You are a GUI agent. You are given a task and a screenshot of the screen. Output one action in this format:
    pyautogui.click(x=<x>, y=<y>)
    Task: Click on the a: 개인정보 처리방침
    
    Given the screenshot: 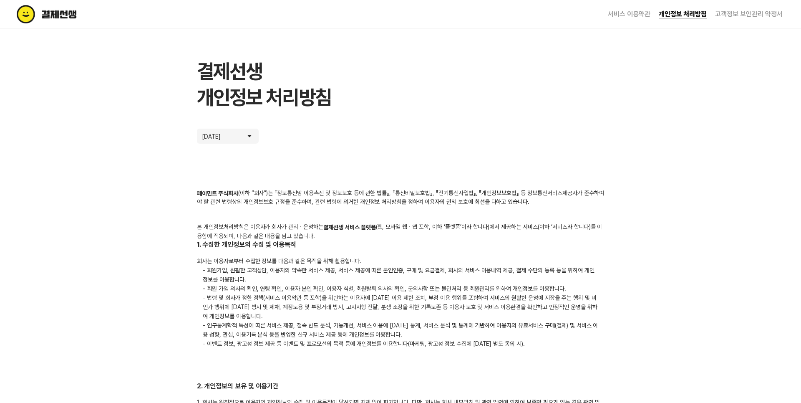 What is the action you would take?
    pyautogui.click(x=683, y=14)
    